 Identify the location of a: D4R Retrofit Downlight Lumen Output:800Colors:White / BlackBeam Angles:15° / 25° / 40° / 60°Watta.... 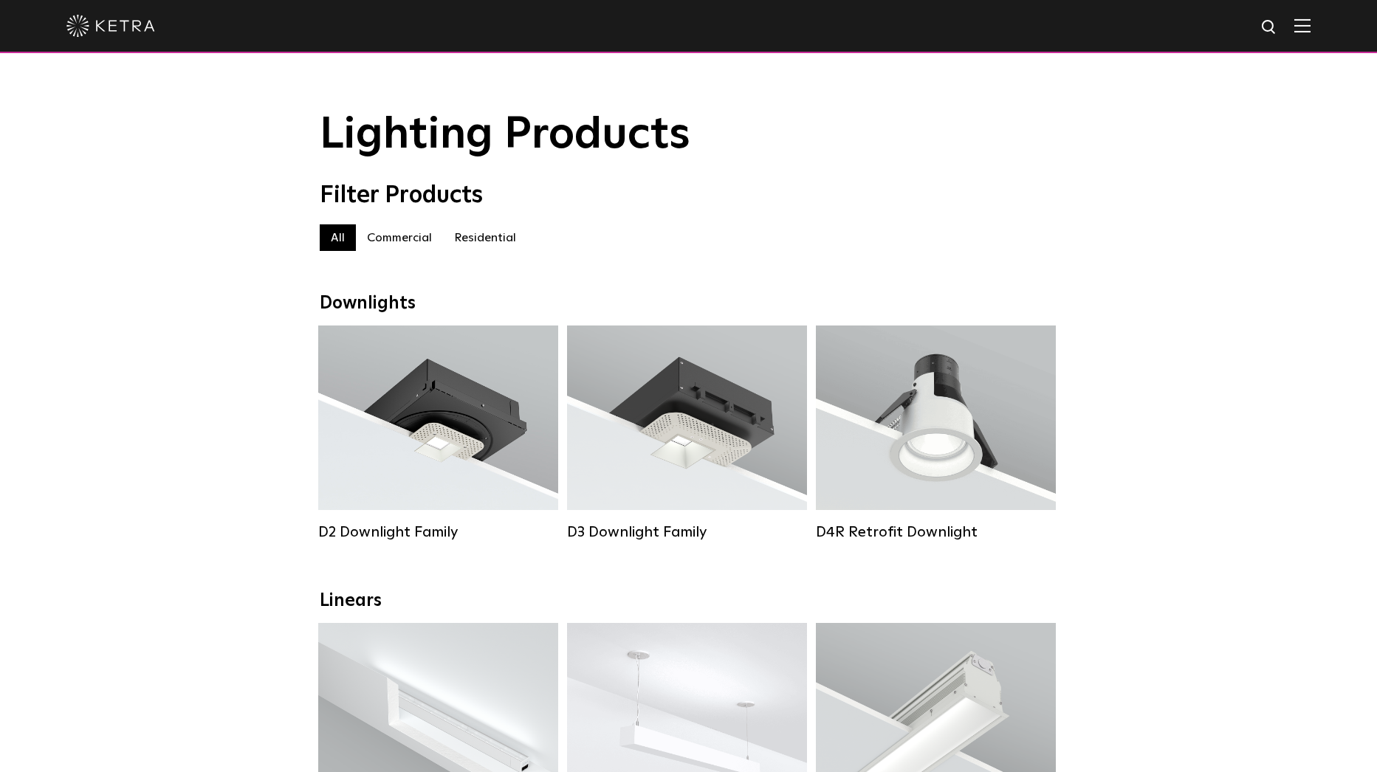
(936, 433).